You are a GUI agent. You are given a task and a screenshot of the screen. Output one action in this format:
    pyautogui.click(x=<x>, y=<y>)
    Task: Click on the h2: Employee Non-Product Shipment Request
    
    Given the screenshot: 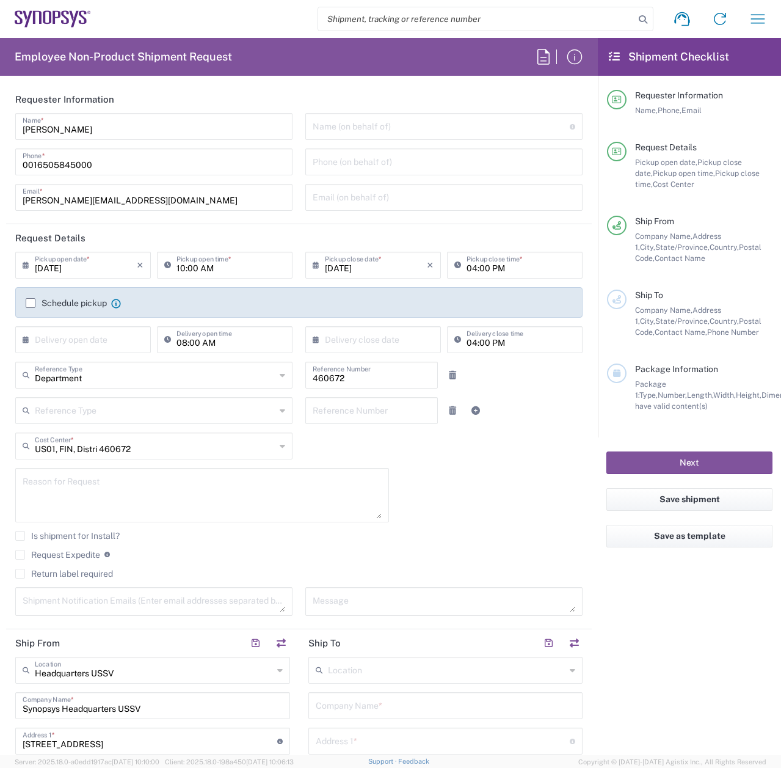 What is the action you would take?
    pyautogui.click(x=123, y=57)
    